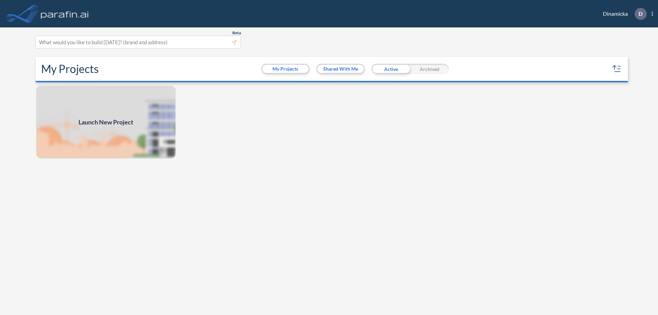 Image resolution: width=658 pixels, height=315 pixels. Describe the element at coordinates (429, 69) in the screenshot. I see `div: Archived` at that location.